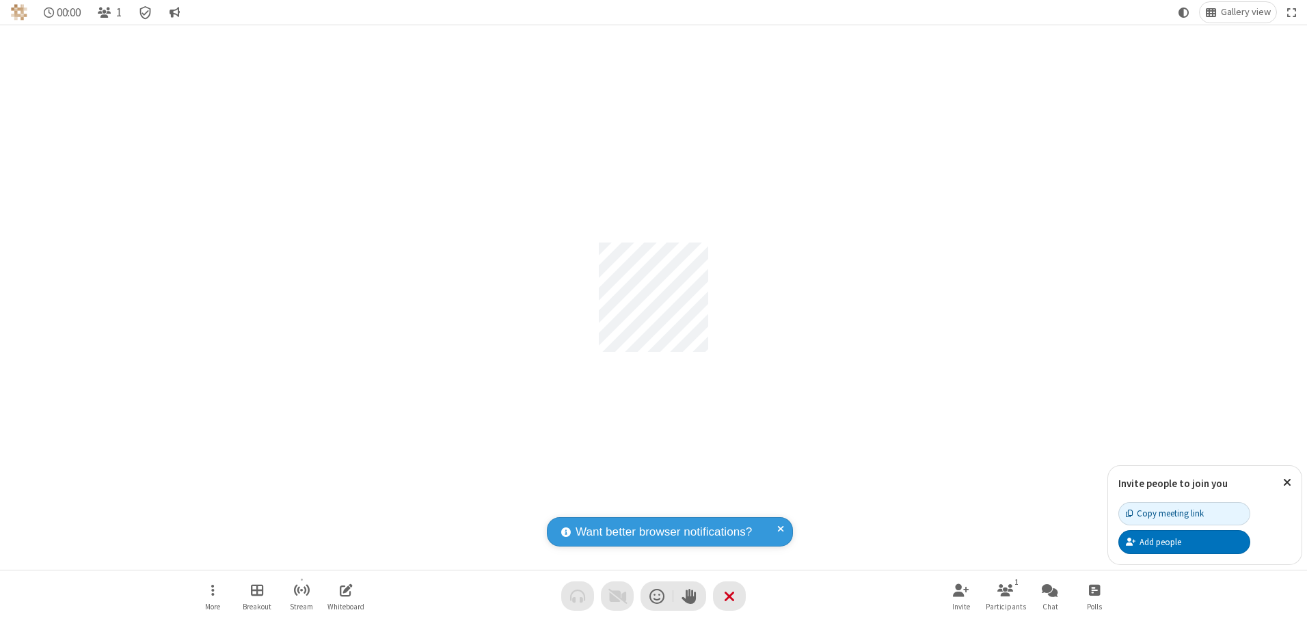 This screenshot has width=1307, height=621. Describe the element at coordinates (1095, 596) in the screenshot. I see `button: Open poll` at that location.